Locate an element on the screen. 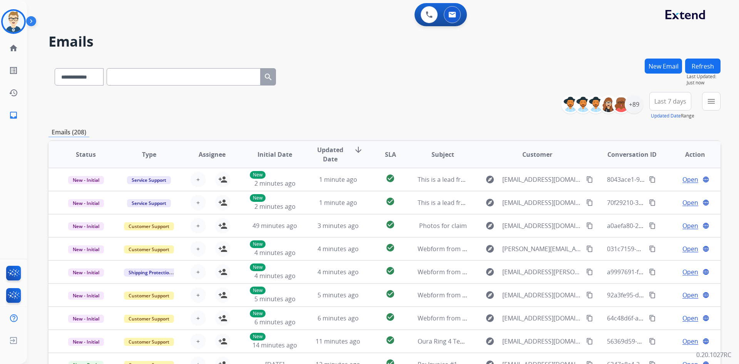  span: Initial Date is located at coordinates (275, 154).